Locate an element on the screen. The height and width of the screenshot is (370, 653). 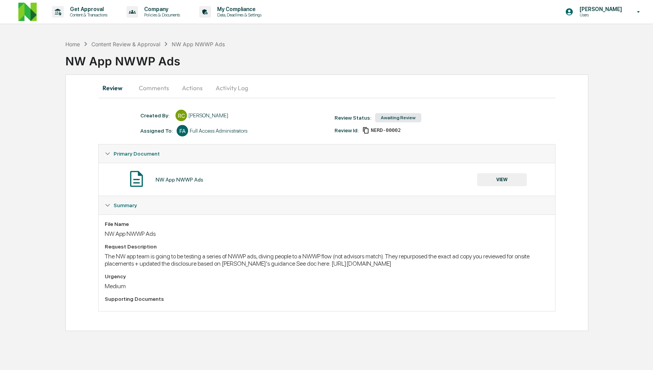
p: Users is located at coordinates (600, 15).